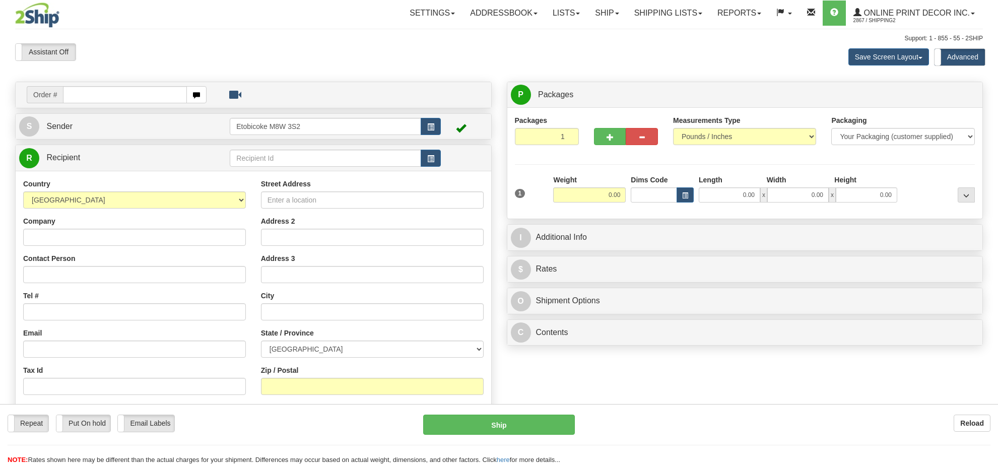 This screenshot has height=465, width=998. What do you see at coordinates (556, 94) in the screenshot?
I see `span: Packages` at bounding box center [556, 94].